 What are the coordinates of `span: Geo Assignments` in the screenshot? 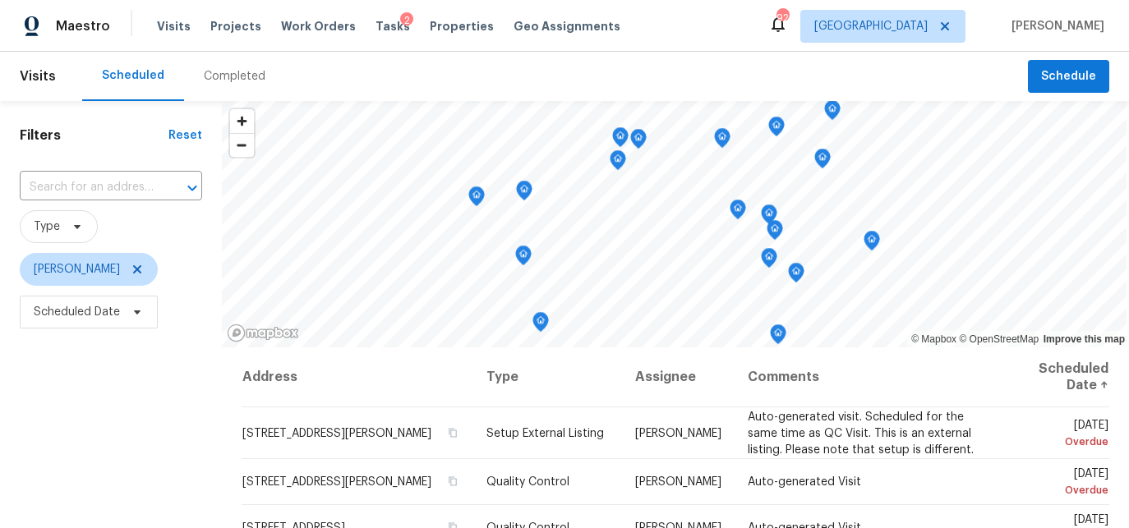 It's located at (567, 26).